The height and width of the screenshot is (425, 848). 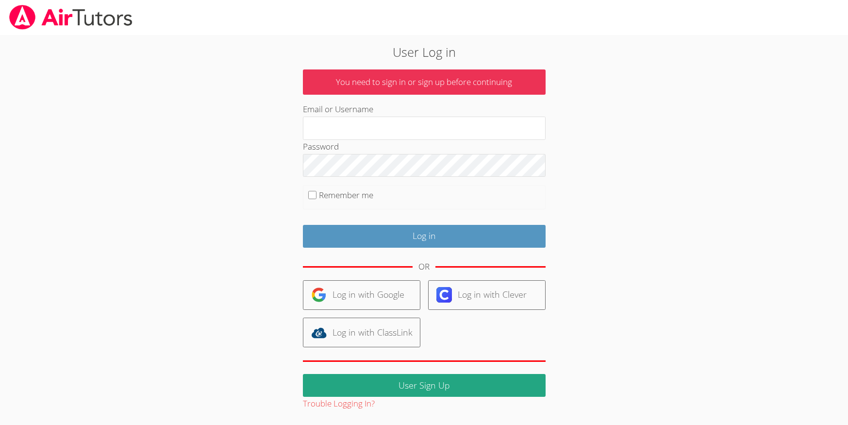 I want to click on img: airtutors_banner-c4298cdbf04f3fff15de1276eac7730deb9818008684d7c2e4769d2f7ddbe033.png, so click(x=71, y=17).